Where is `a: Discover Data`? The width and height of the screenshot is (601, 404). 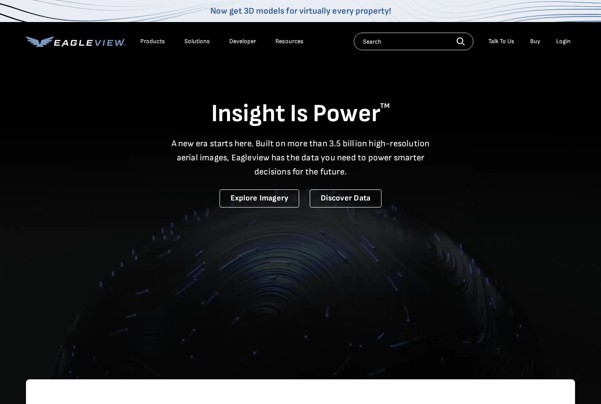 a: Discover Data is located at coordinates (345, 198).